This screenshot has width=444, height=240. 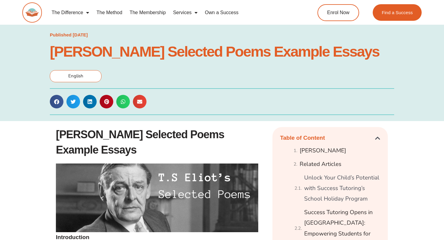 I want to click on a: Own a Success, so click(x=221, y=13).